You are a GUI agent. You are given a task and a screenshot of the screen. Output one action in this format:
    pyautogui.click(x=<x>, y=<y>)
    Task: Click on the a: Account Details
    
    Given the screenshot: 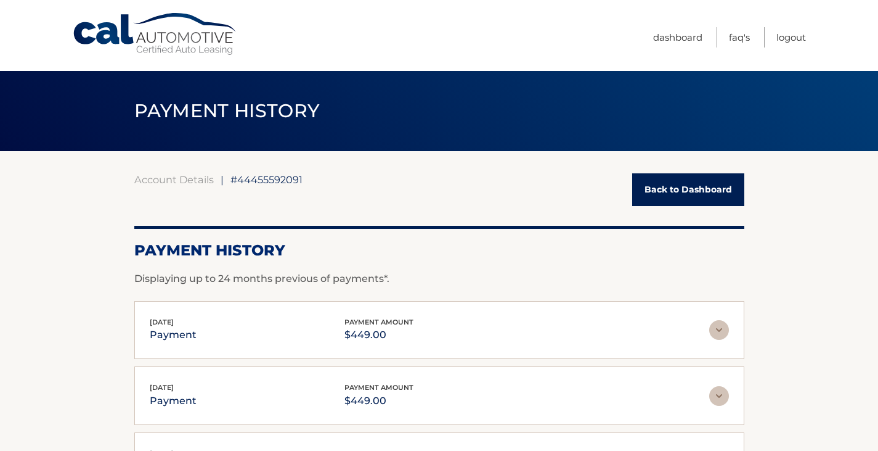 What is the action you would take?
    pyautogui.click(x=174, y=179)
    